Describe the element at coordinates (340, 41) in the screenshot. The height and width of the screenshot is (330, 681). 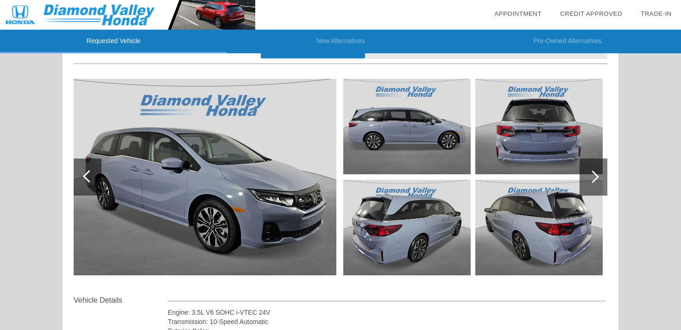
I see `li: New Alternatives` at that location.